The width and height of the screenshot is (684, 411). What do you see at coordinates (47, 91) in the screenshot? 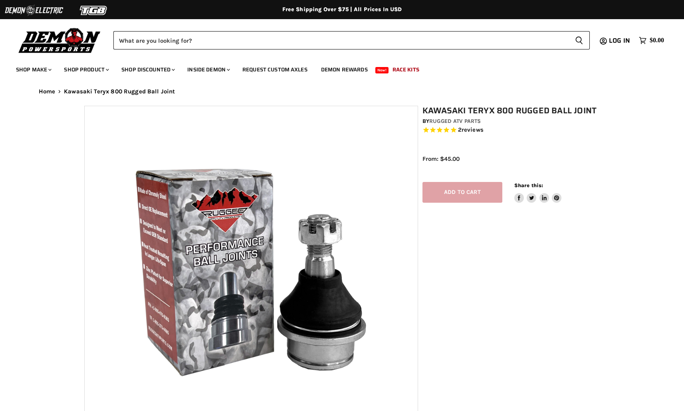
I see `a: Home` at bounding box center [47, 91].